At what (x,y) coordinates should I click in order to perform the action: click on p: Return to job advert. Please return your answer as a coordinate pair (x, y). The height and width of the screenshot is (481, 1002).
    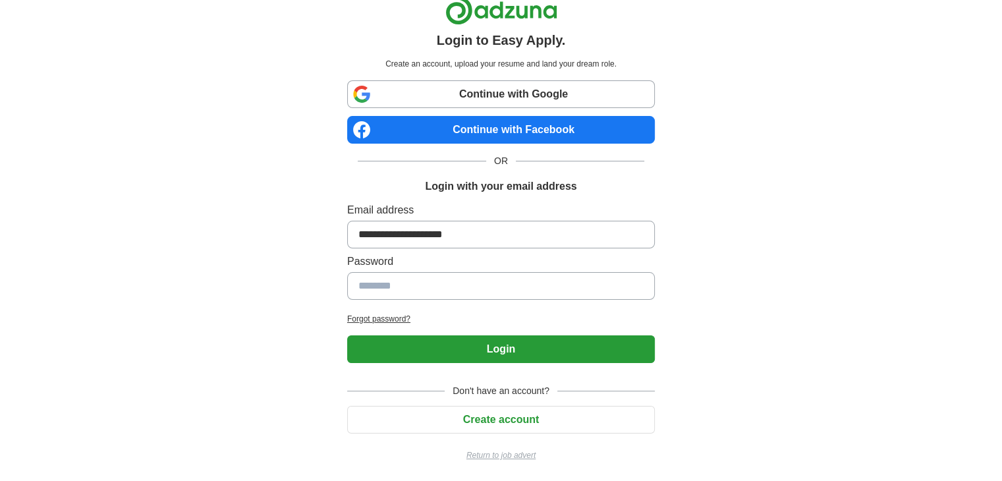
    Looking at the image, I should click on (501, 455).